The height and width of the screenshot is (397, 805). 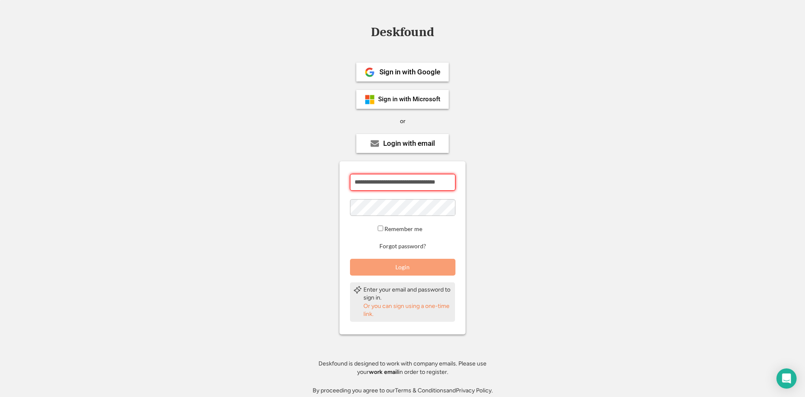 What do you see at coordinates (402, 368) in the screenshot?
I see `div: Deskfound is designed to work with company emails. Please use your in order to register.` at bounding box center [402, 368].